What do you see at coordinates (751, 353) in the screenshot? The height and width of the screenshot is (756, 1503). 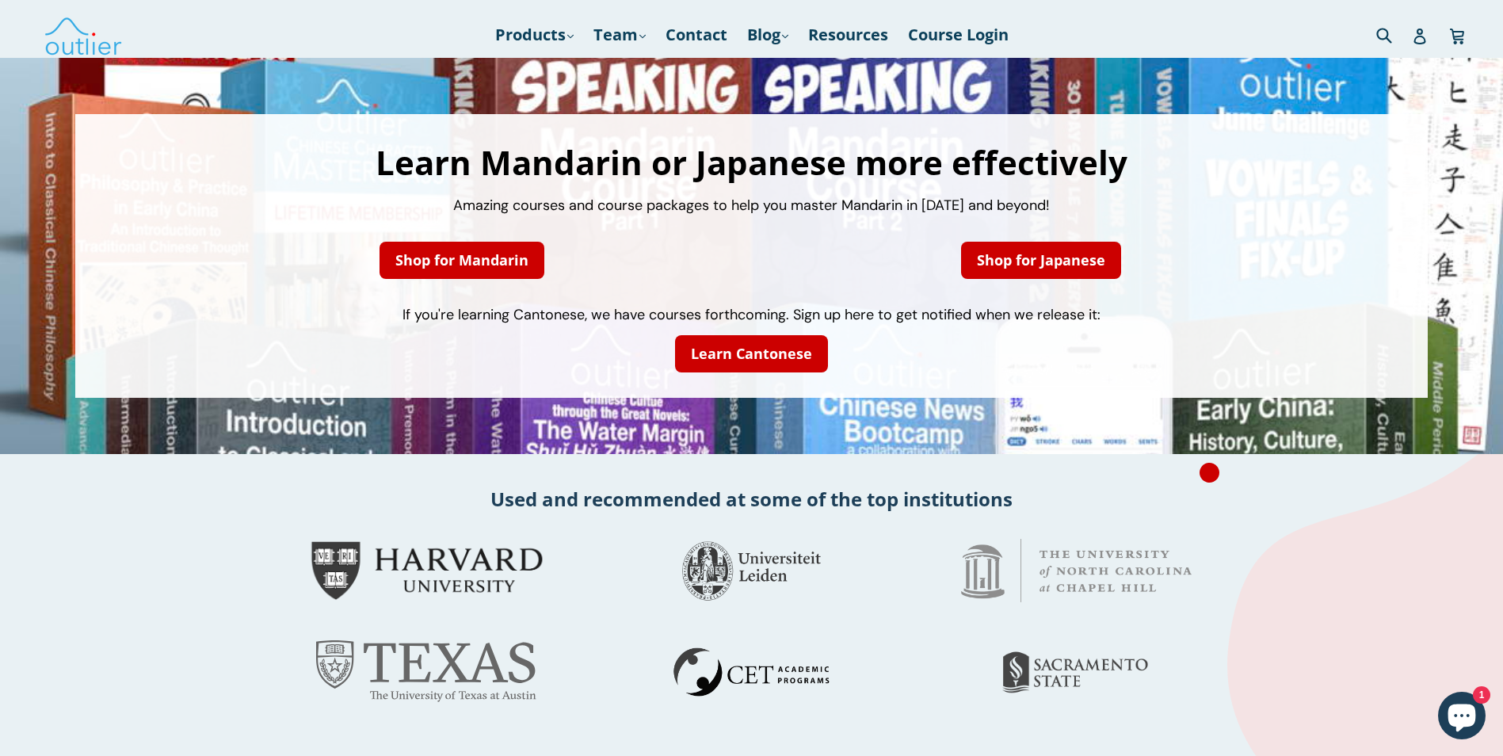 I see `a: Learn Cantonese` at bounding box center [751, 353].